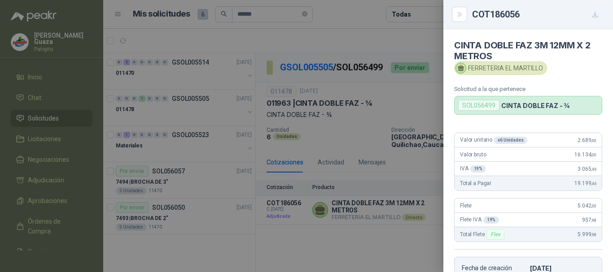  I want to click on span: 19.199, so click(585, 184).